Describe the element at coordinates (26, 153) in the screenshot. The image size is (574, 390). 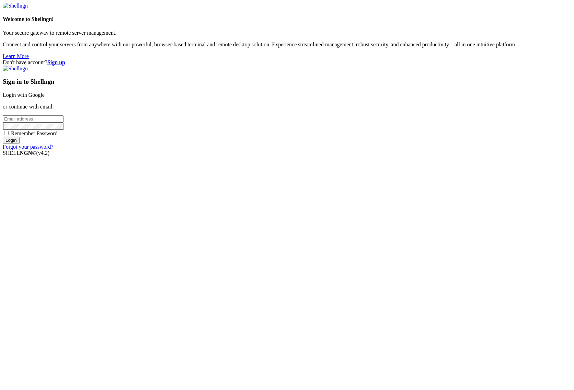
I see `span: SHELL ©` at that location.